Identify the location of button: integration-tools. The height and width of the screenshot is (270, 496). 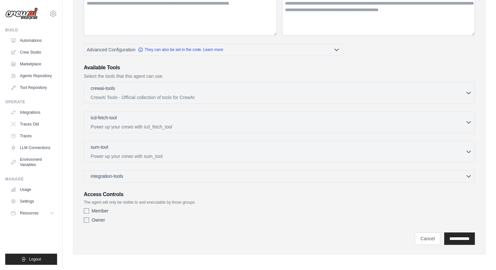
(279, 176).